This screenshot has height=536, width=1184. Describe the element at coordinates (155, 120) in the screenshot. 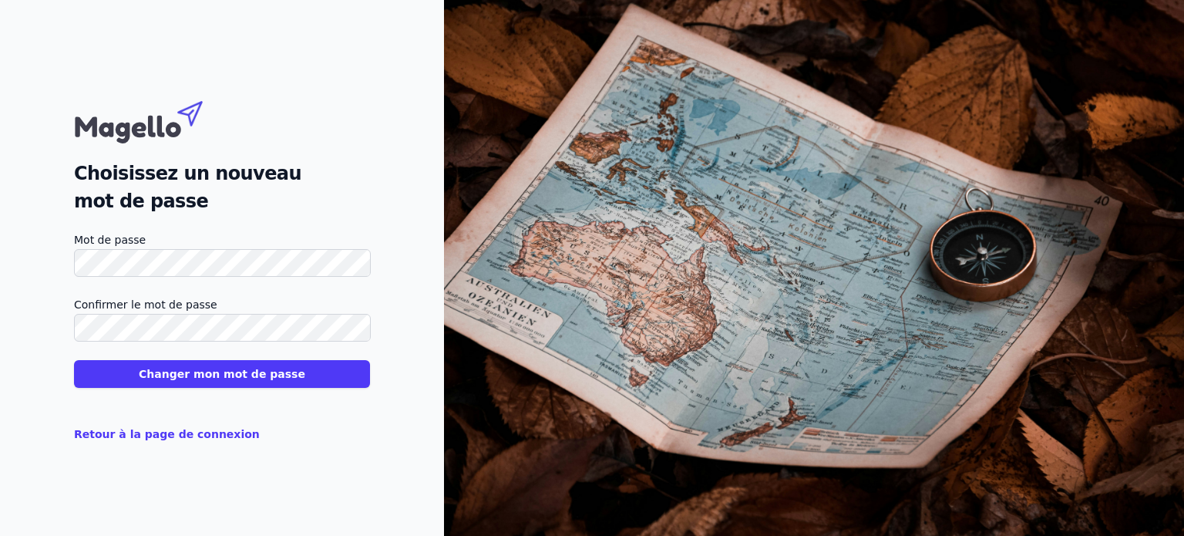

I see `img: Magello` at that location.